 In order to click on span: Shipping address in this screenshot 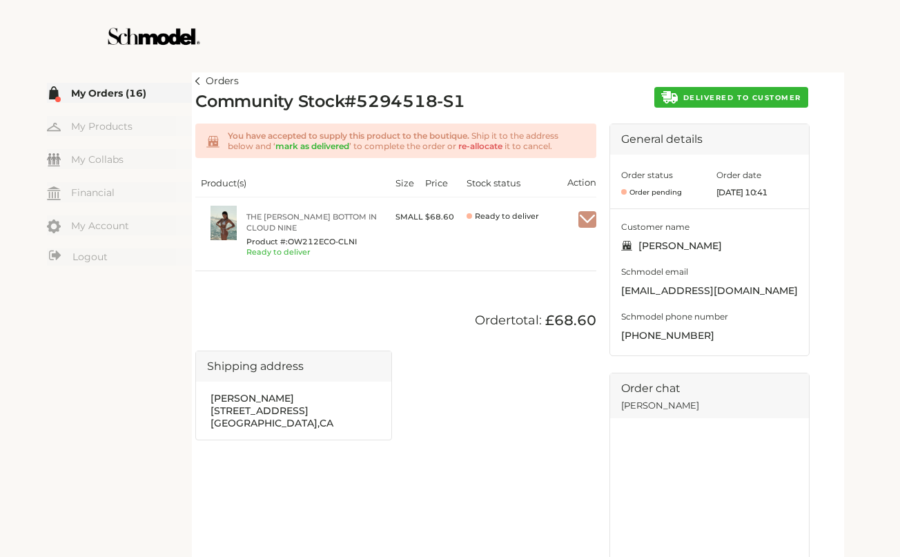, I will do `click(255, 366)`.